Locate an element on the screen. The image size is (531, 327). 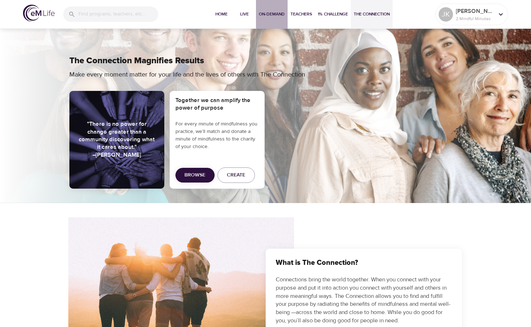
span: The Connection is located at coordinates (372, 14).